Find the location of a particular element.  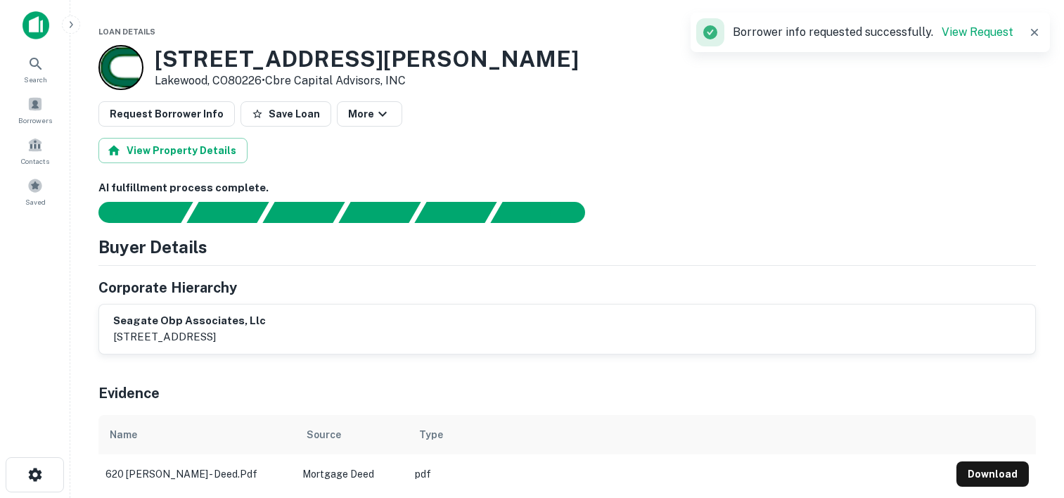

a: Cbre Capital Advisors, INC is located at coordinates (335, 80).